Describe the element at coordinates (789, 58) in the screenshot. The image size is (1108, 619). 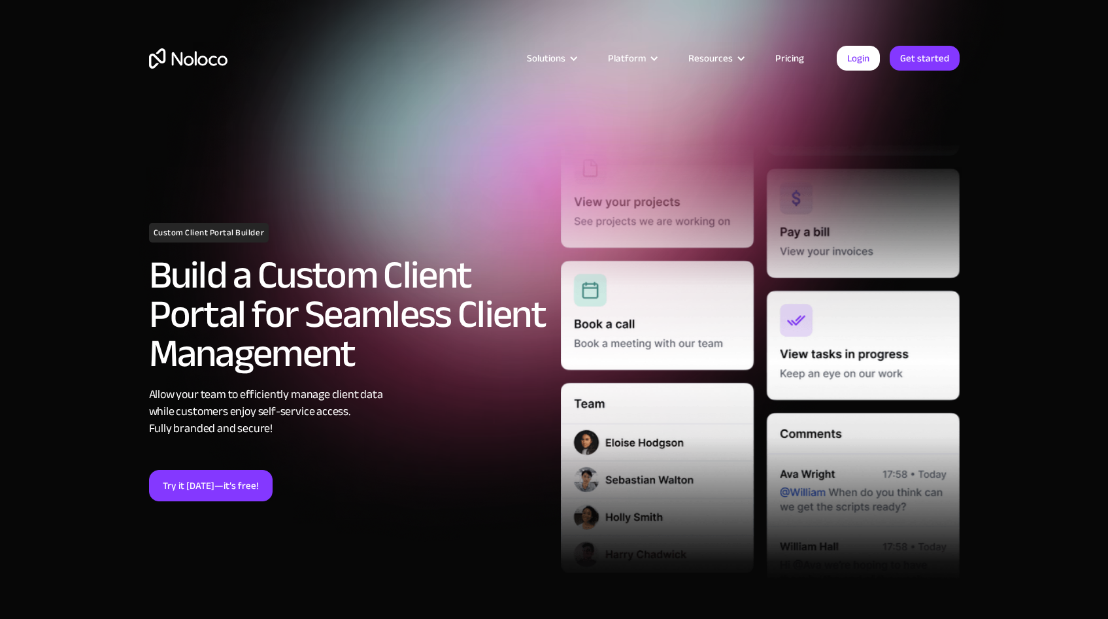
I see `a: Pricing` at that location.